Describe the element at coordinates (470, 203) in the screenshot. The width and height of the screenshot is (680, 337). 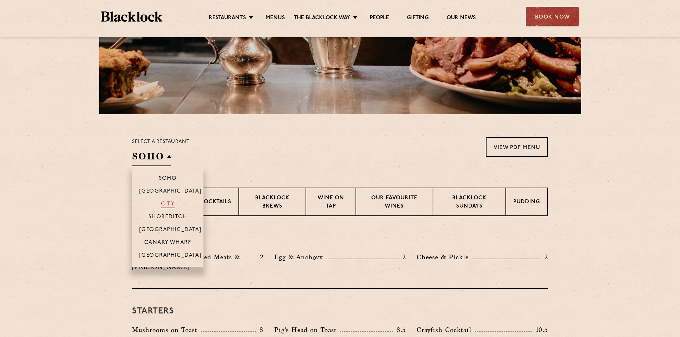
I see `p: Blacklock Sundays` at that location.